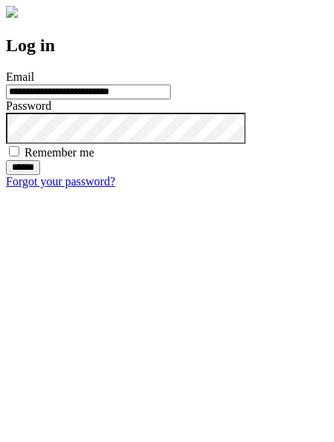  I want to click on label: Email, so click(20, 76).